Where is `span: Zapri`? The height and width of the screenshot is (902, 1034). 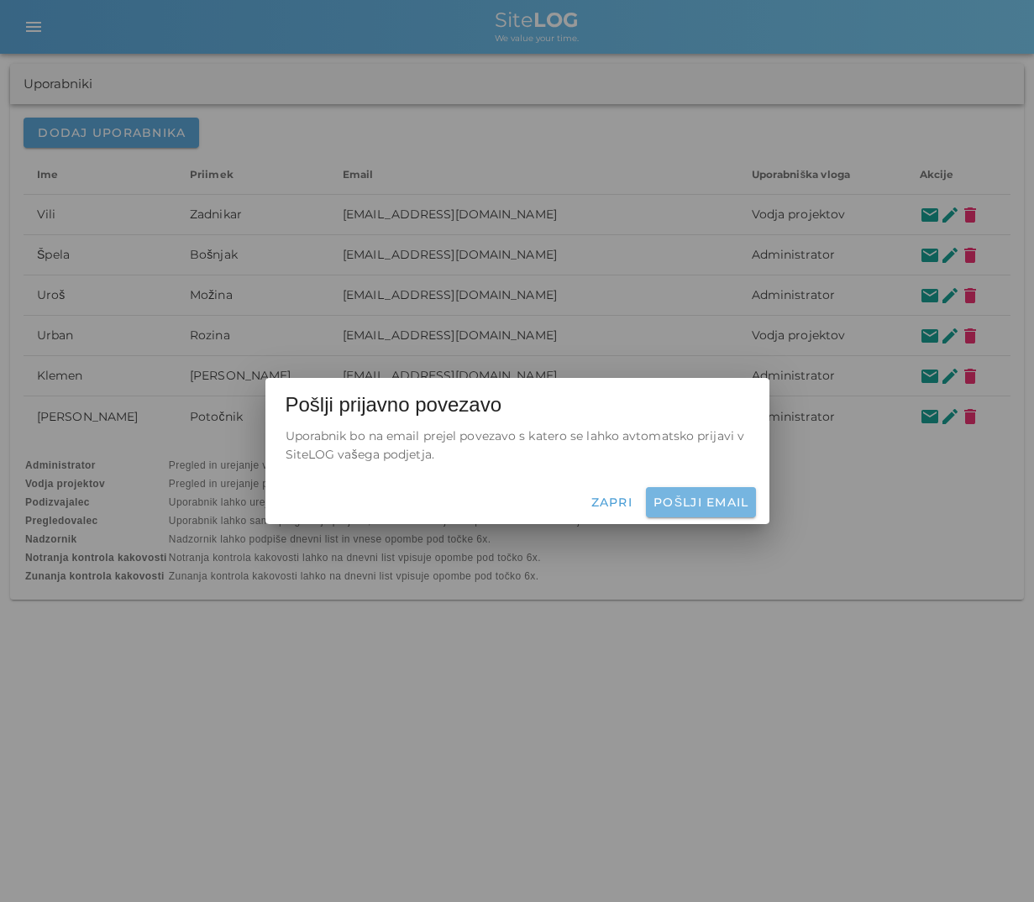
span: Zapri is located at coordinates (611, 502).